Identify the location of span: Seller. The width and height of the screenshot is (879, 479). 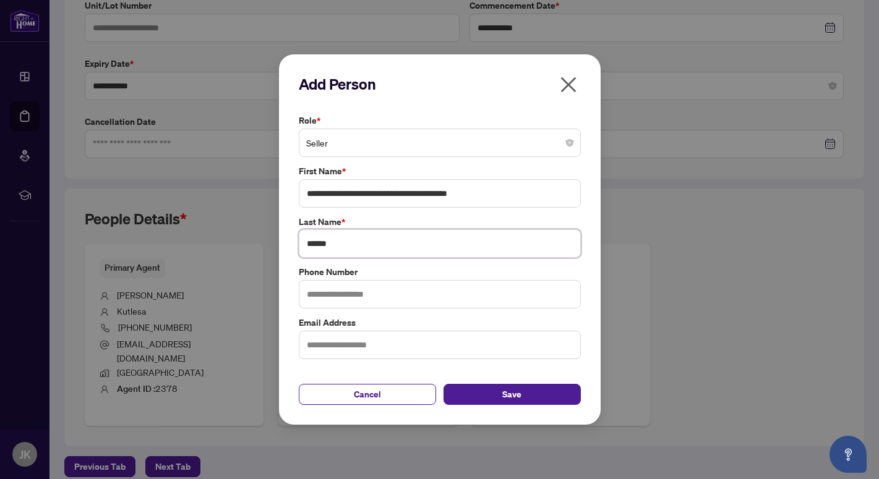
(440, 143).